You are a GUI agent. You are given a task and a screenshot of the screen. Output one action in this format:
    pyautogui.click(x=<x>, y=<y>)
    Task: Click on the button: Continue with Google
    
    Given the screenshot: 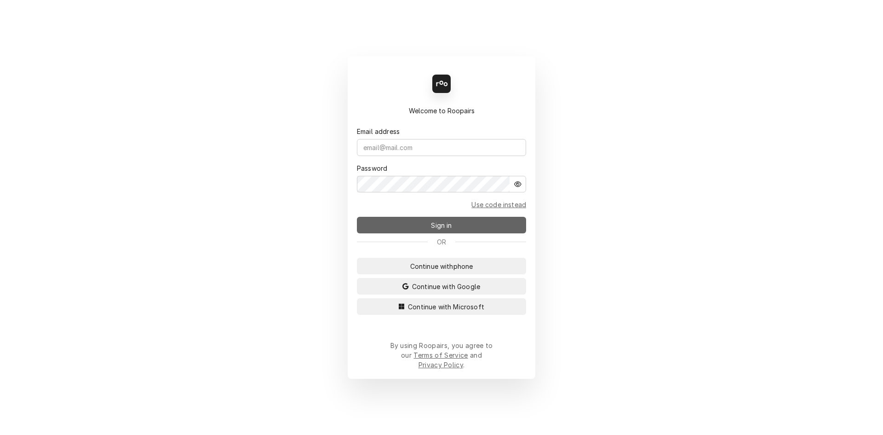 What is the action you would take?
    pyautogui.click(x=442, y=286)
    